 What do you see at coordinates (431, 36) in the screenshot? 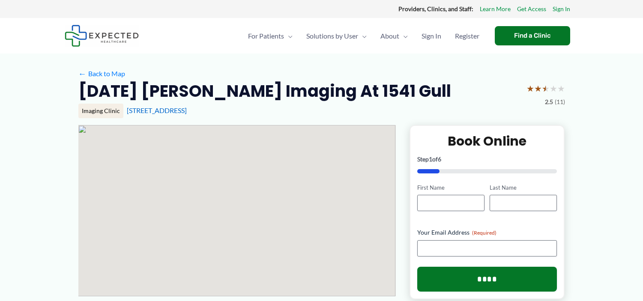
I see `span: Sign In` at bounding box center [431, 36].